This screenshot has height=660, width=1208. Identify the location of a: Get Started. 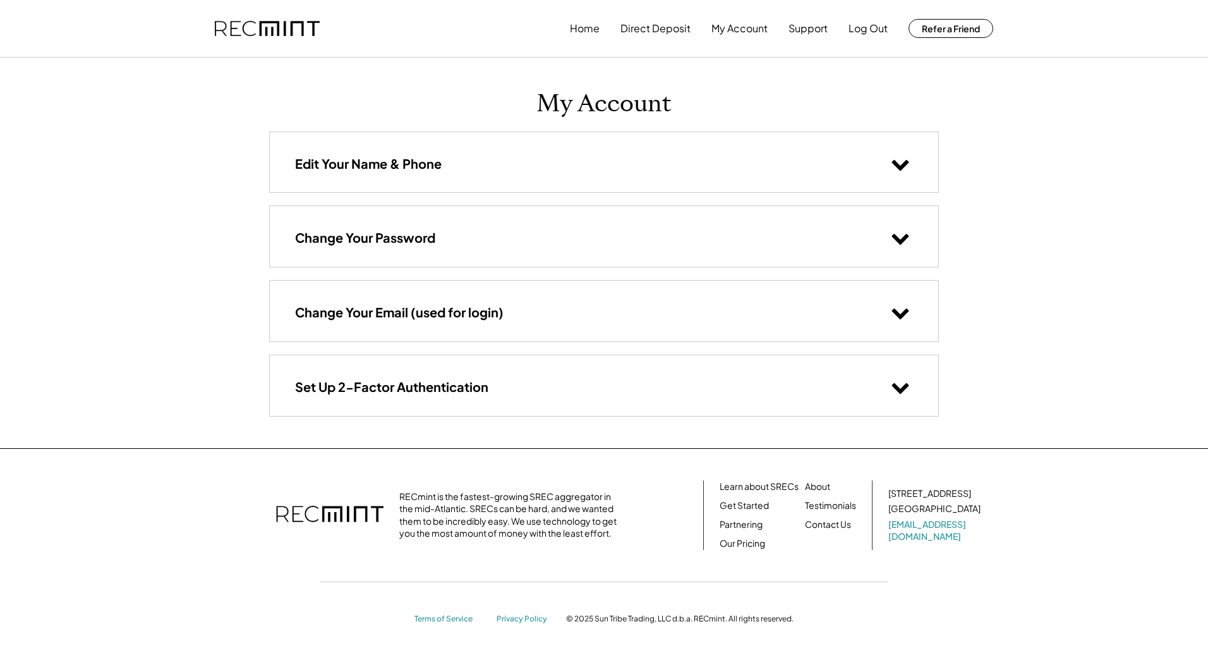
(744, 505).